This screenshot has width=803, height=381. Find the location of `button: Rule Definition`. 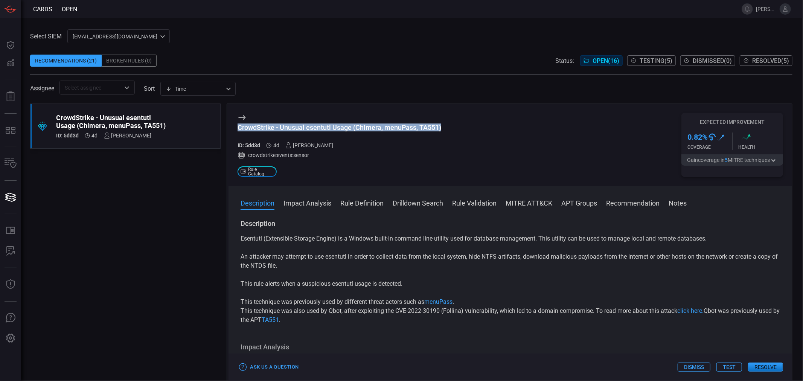

button: Rule Definition is located at coordinates (362, 203).